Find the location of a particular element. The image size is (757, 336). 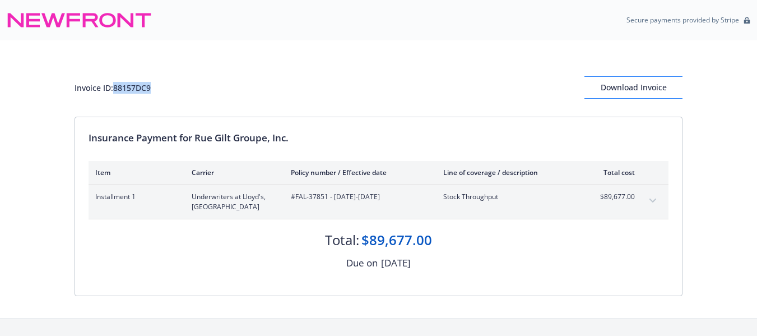

div: Total: is located at coordinates (342, 240).